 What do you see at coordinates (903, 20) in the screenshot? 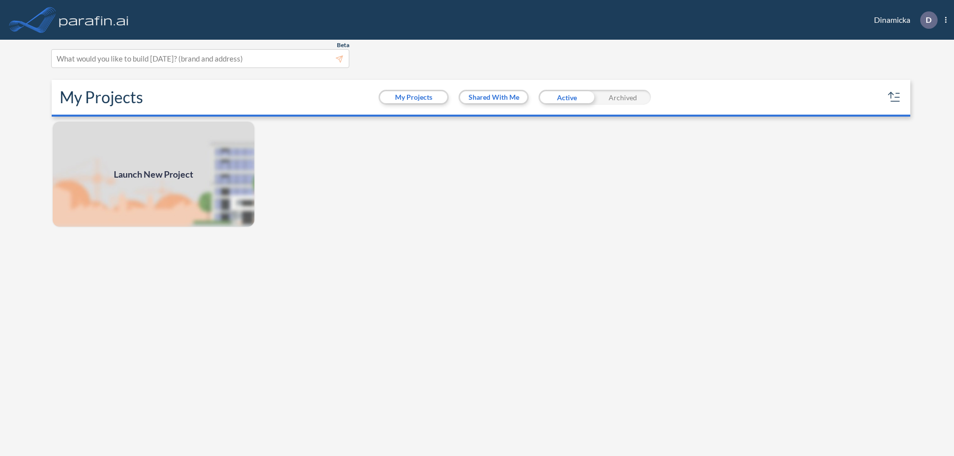
I see `div: Dinamicka` at bounding box center [903, 20].